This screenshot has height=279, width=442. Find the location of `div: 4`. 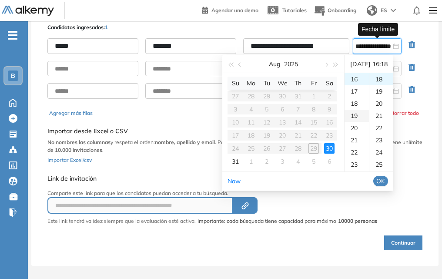

div: 4 is located at coordinates (298, 161).